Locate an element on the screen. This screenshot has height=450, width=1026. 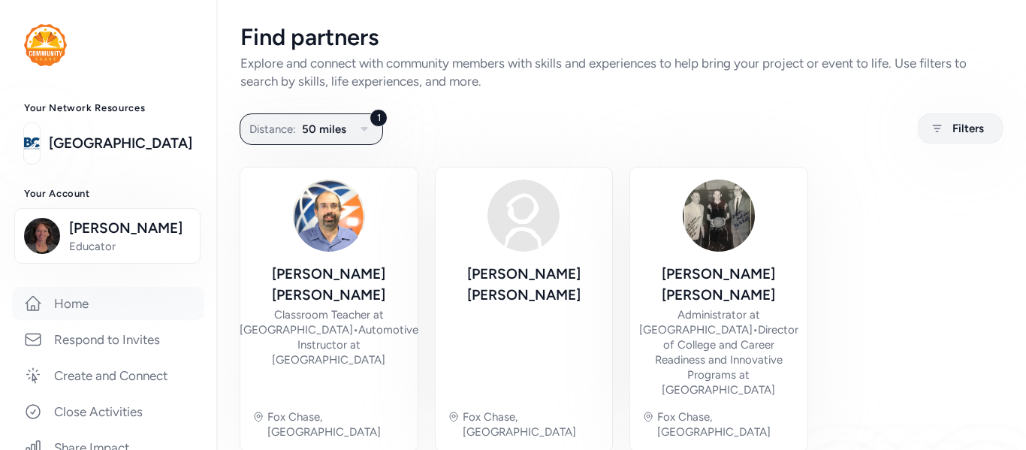
div: 1 is located at coordinates (378, 118).